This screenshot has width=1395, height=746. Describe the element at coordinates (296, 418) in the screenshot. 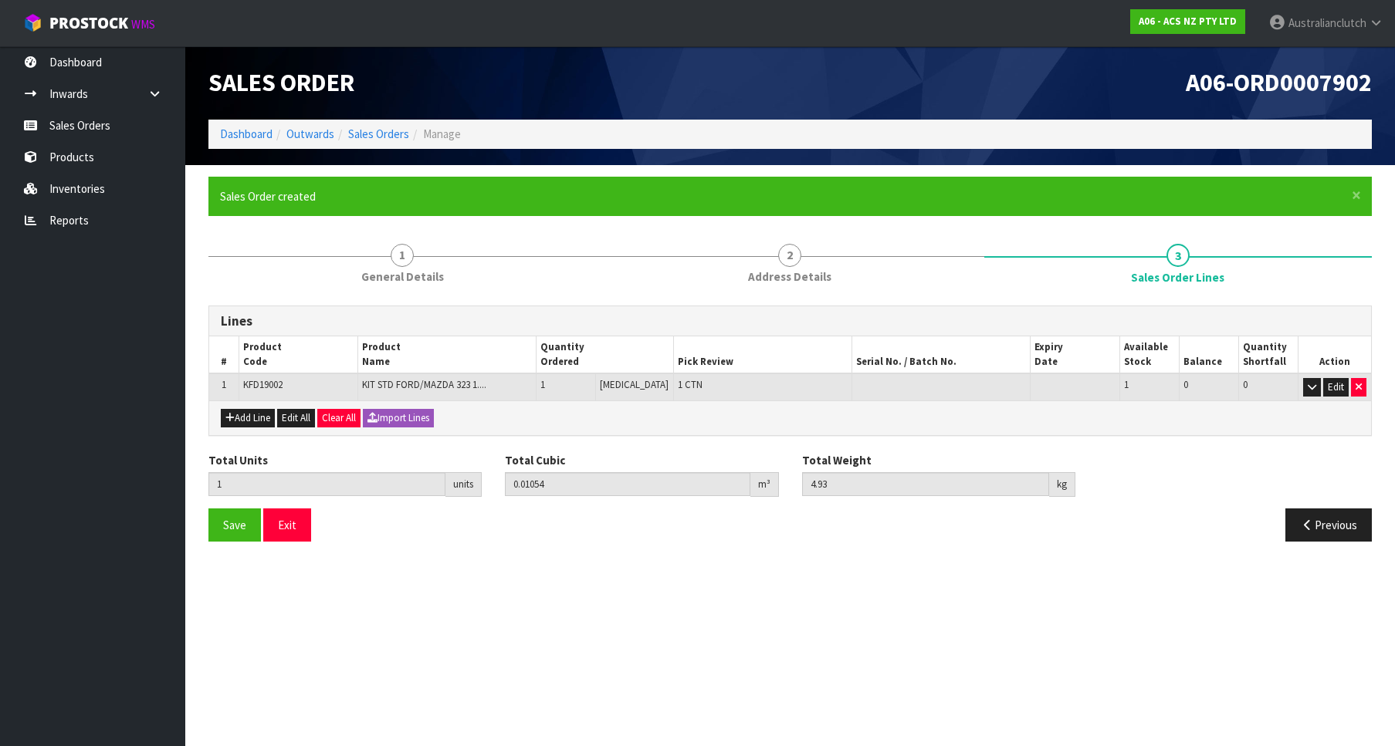

I see `button: Edit All` at that location.